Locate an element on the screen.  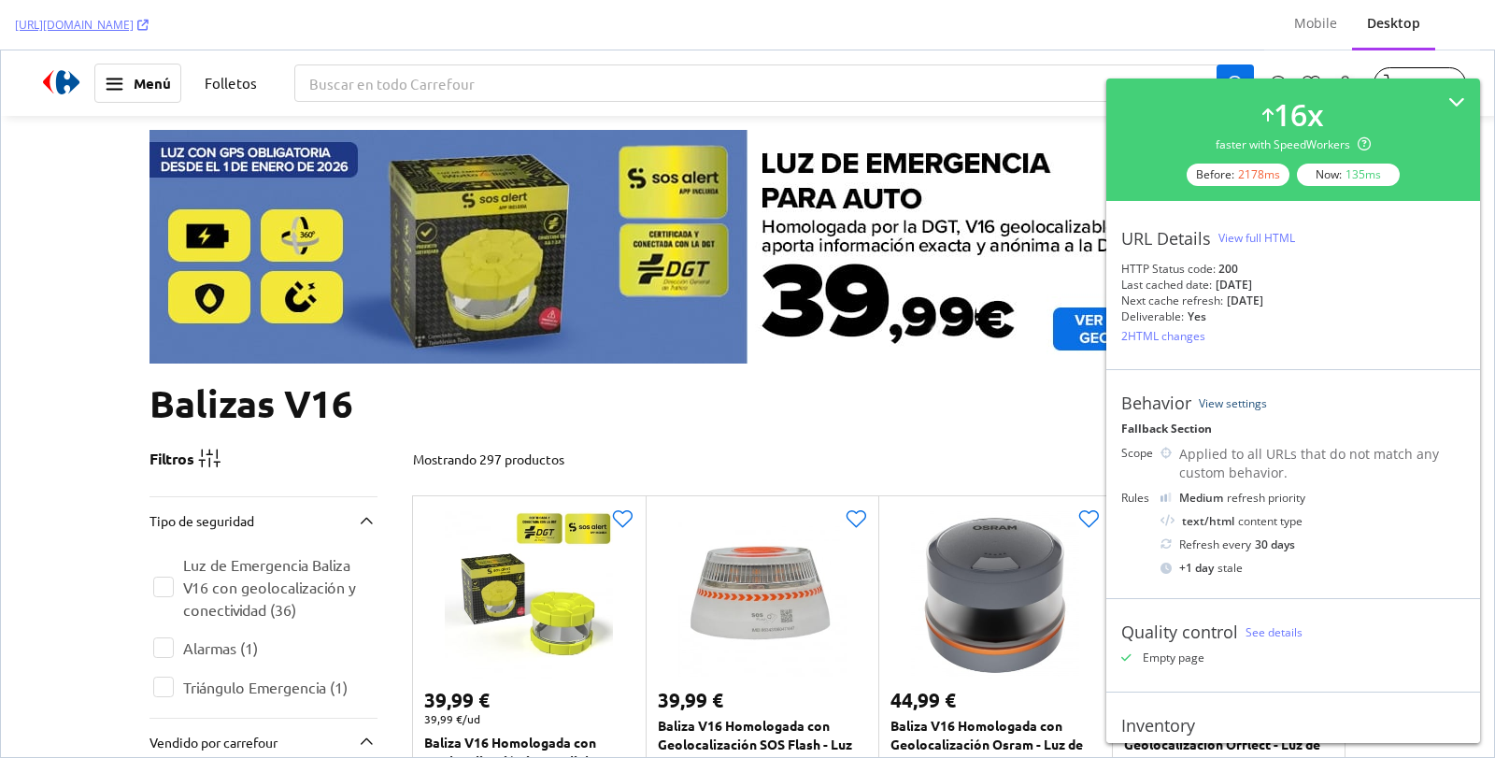
a: See details is located at coordinates (1274, 632).